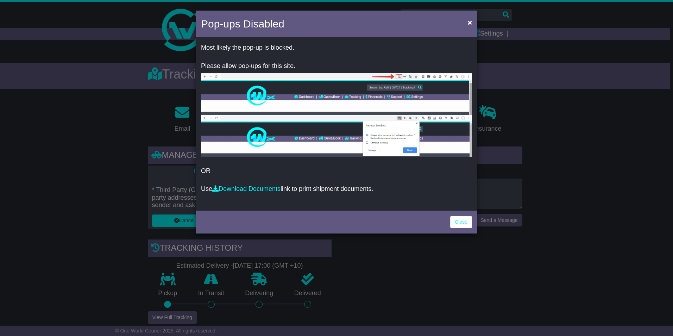 Image resolution: width=673 pixels, height=336 pixels. What do you see at coordinates (247, 189) in the screenshot?
I see `a: Download Documents` at bounding box center [247, 189].